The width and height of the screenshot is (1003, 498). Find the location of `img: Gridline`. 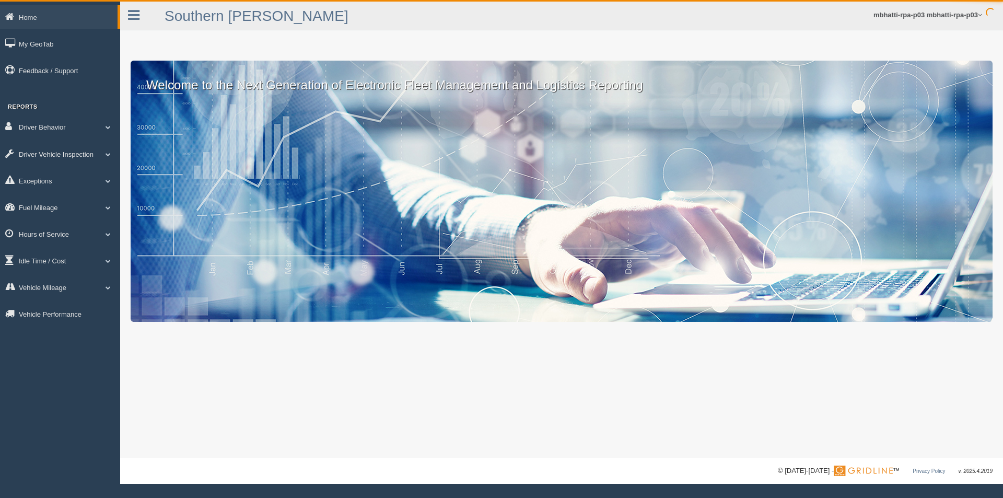

img: Gridline is located at coordinates (863, 471).